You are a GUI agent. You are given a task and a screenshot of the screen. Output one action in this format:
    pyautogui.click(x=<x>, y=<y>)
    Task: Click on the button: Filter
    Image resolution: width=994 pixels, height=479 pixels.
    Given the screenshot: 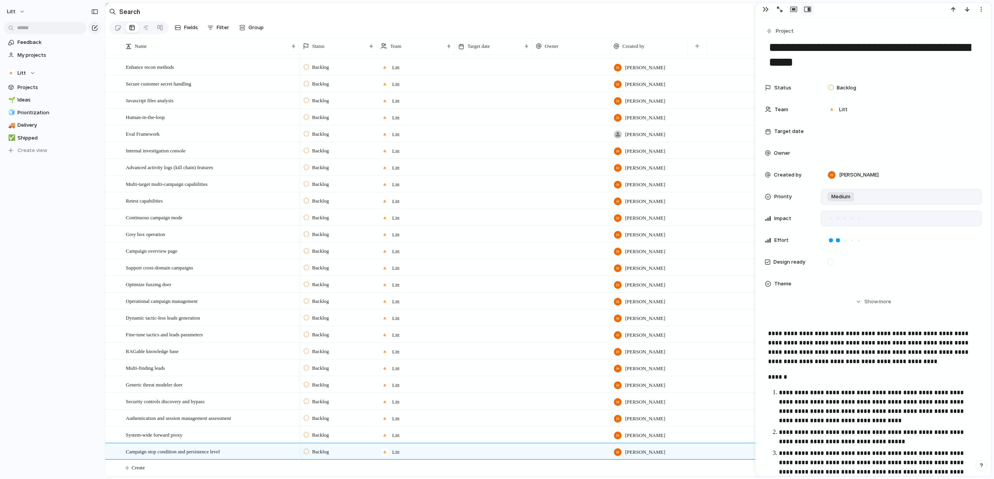 What is the action you would take?
    pyautogui.click(x=218, y=28)
    